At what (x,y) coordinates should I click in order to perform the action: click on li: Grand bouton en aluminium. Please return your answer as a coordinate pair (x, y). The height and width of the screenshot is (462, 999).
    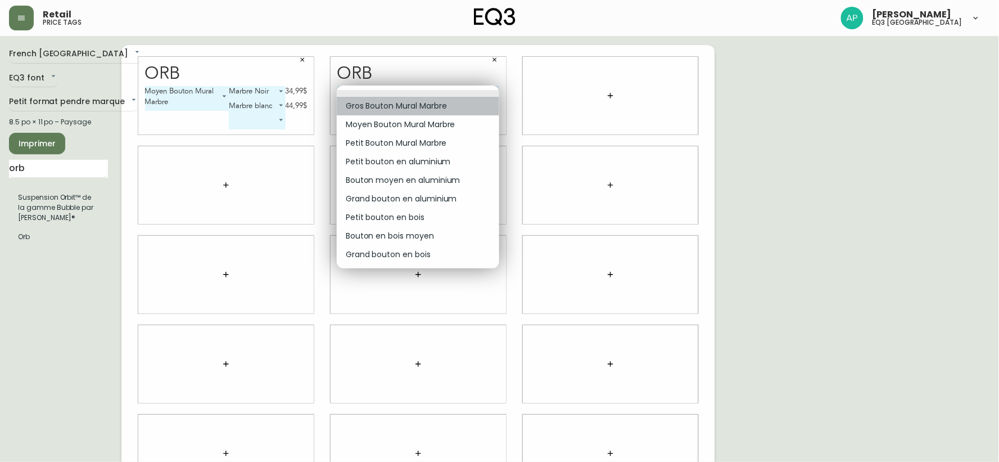
    Looking at the image, I should click on (418, 199).